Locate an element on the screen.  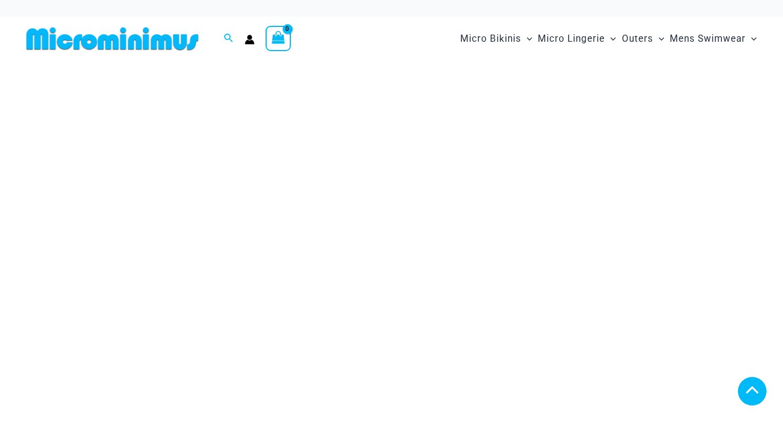
img: MM SHOP LOGO FLAT is located at coordinates (112, 38).